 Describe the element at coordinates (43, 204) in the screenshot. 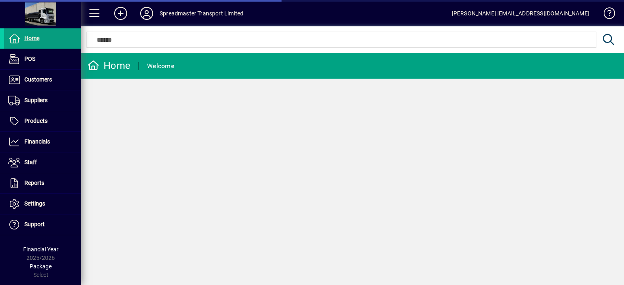

I see `a: Settings` at that location.